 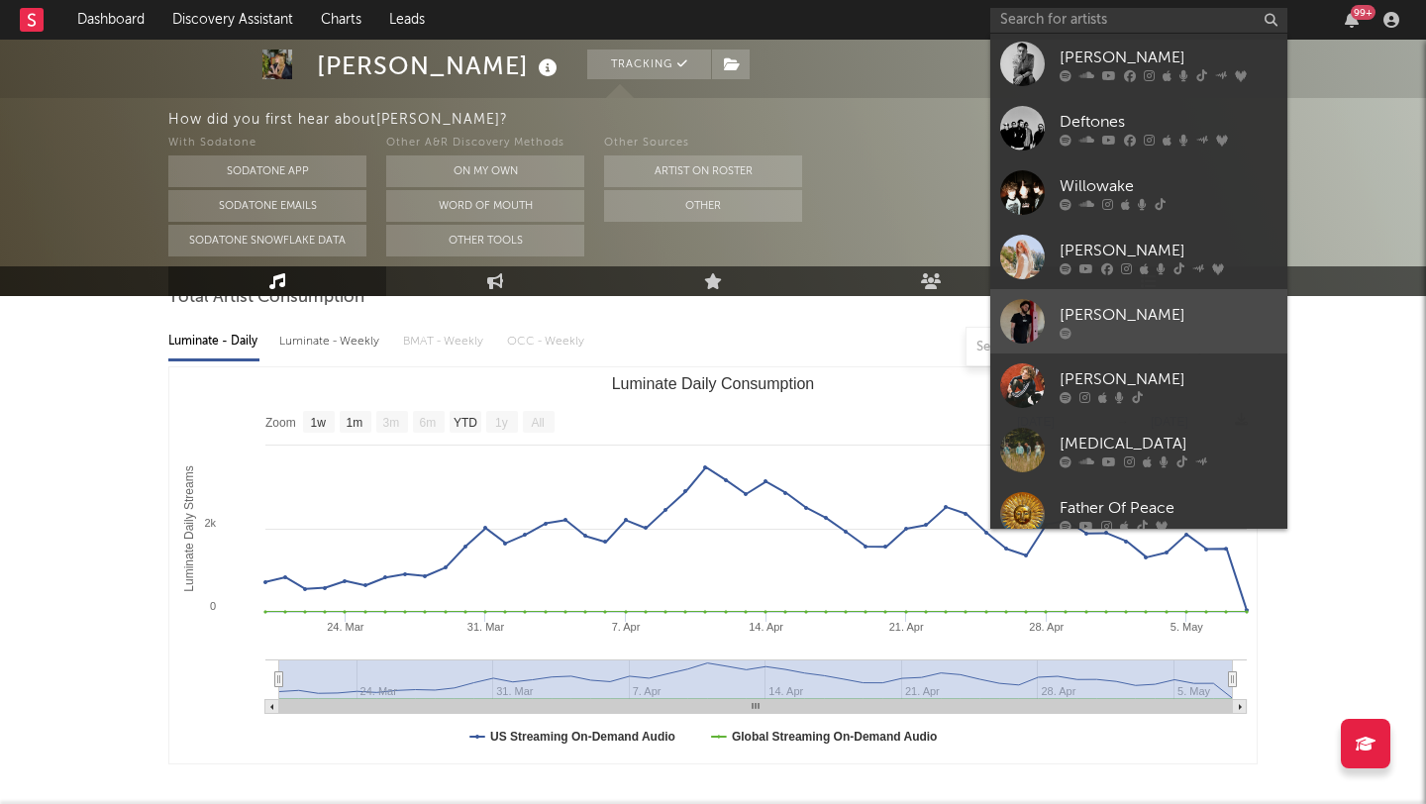 What do you see at coordinates (486, 627) in the screenshot?
I see `text: 31. Mar` at bounding box center [486, 627].